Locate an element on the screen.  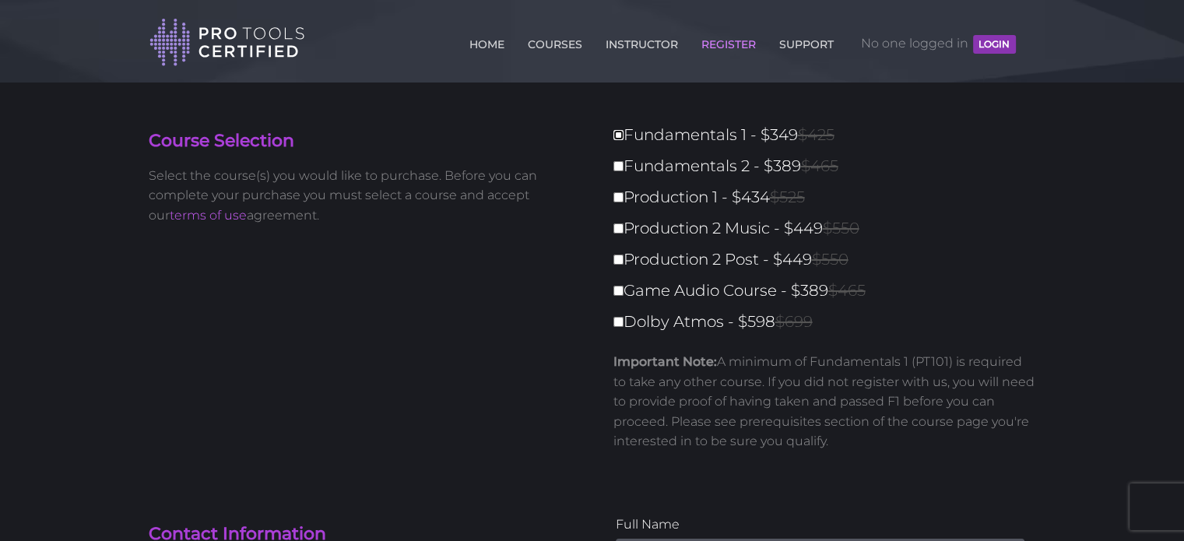
span: No one logged in is located at coordinates (938, 44).